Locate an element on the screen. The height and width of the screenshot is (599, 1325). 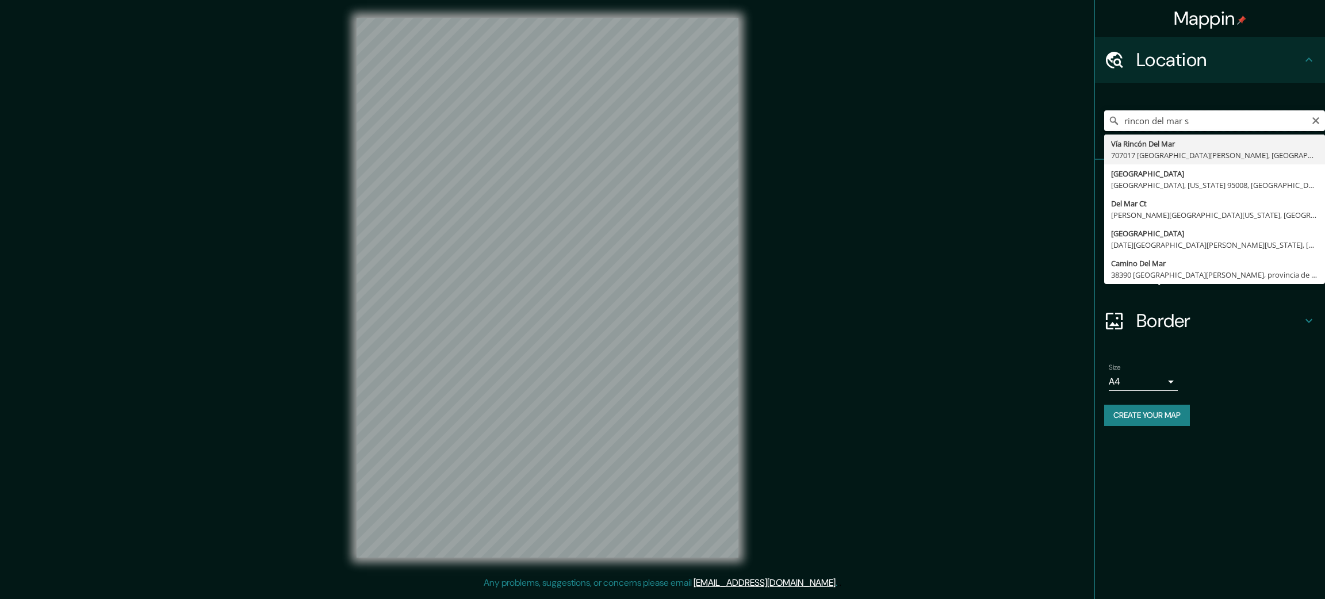
p: Any problems, suggestions, or concerns please email . is located at coordinates (660, 583).